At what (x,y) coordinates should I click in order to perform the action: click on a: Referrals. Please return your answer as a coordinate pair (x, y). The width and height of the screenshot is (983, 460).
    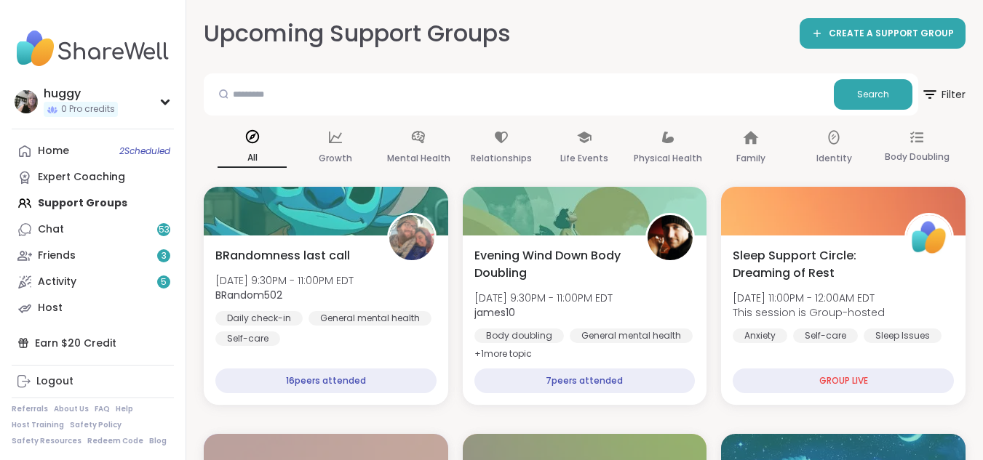
    Looking at the image, I should click on (30, 410).